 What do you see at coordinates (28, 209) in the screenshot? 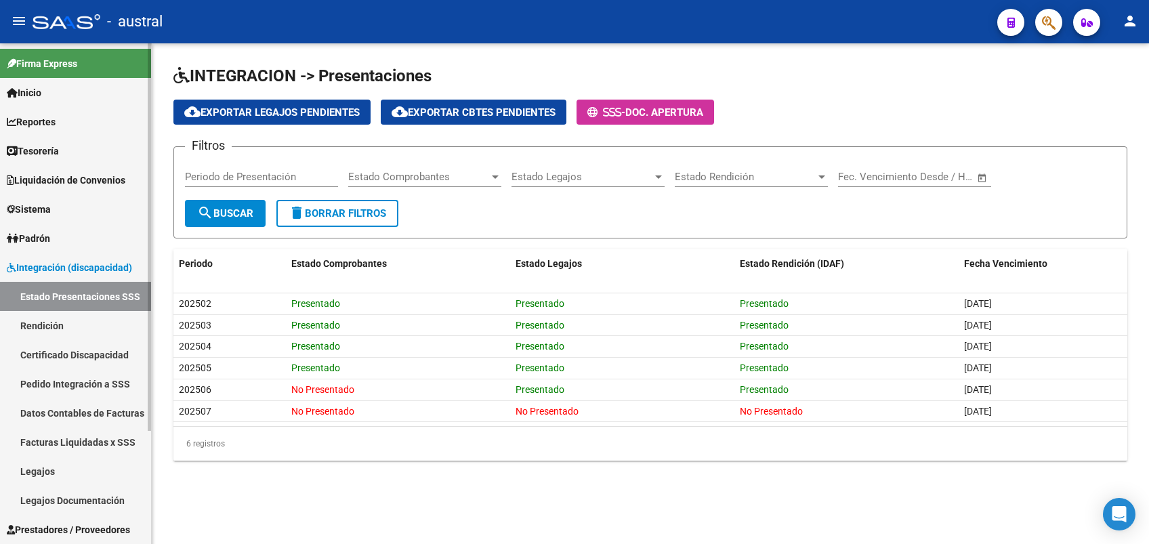
I see `span: Sistema` at bounding box center [28, 209].